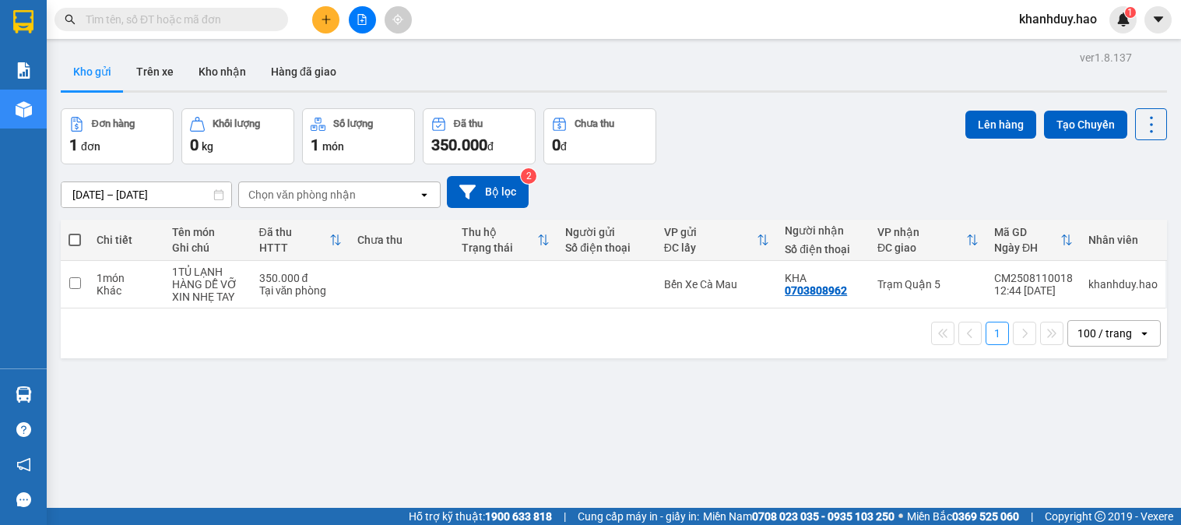 The width and height of the screenshot is (1181, 525). Describe the element at coordinates (208, 248) in the screenshot. I see `div: Ghi chú` at that location.